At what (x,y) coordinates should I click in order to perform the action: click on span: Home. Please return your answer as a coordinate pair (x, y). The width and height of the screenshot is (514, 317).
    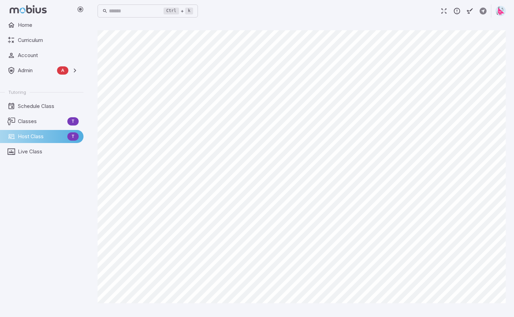
    Looking at the image, I should click on (48, 25).